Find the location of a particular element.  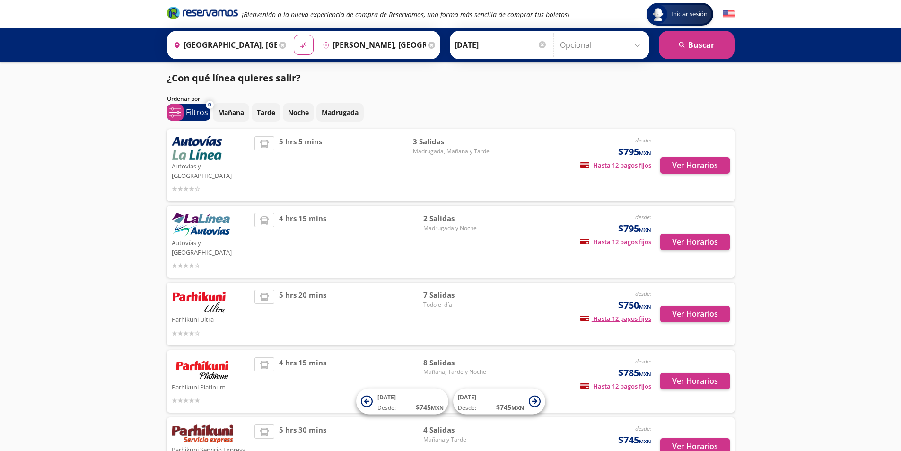

p: Parhikuni Platinum is located at coordinates (211, 386).